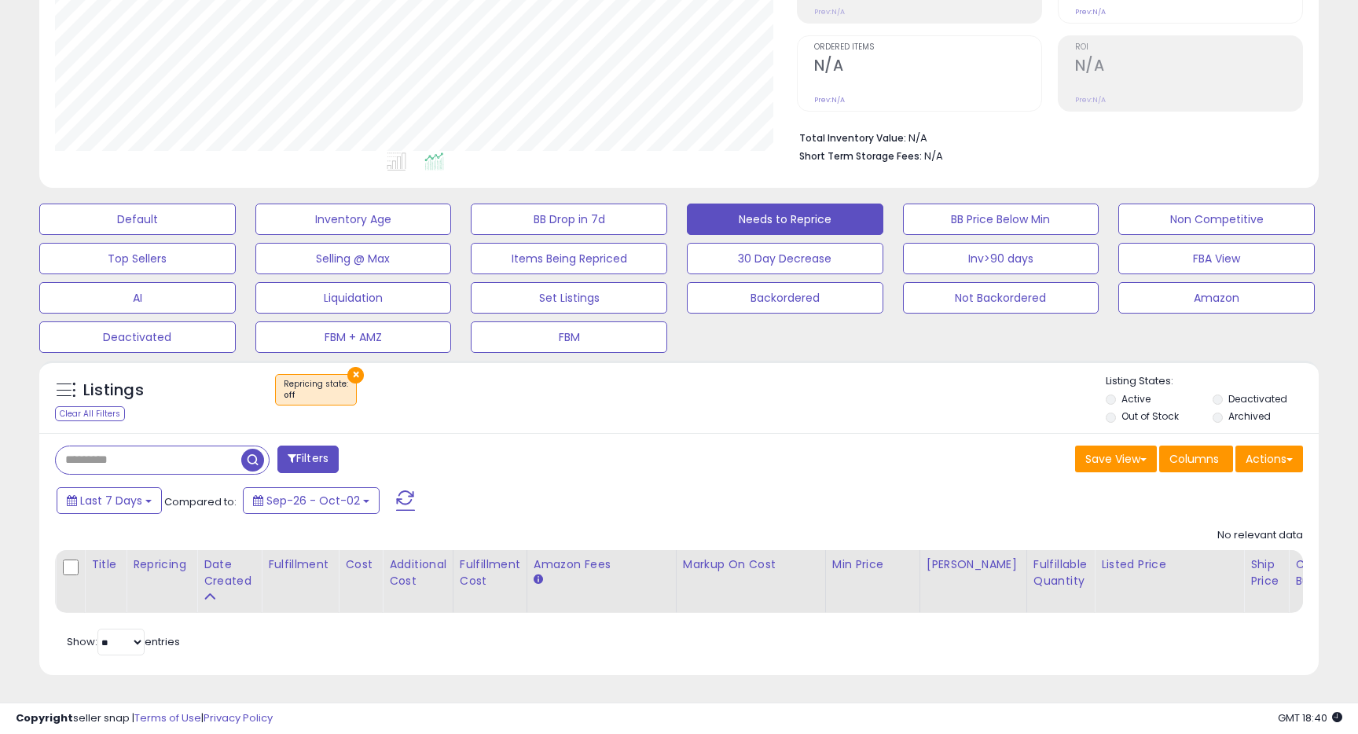 Image resolution: width=1358 pixels, height=734 pixels. I want to click on button: 30 Day Decrease, so click(785, 258).